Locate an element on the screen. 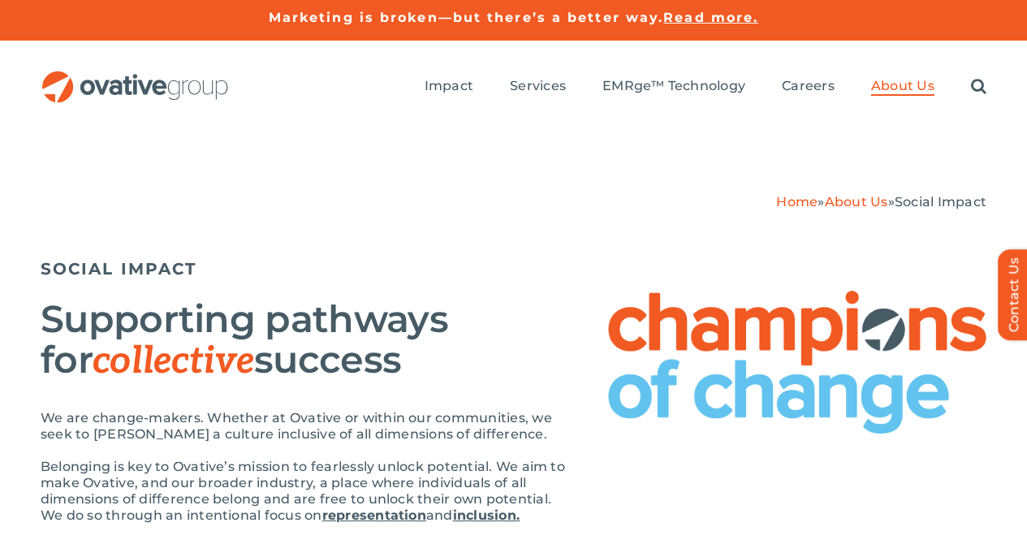 Image resolution: width=1027 pixels, height=540 pixels. a: Marketing is broken—but there’s a better way. is located at coordinates (466, 17).